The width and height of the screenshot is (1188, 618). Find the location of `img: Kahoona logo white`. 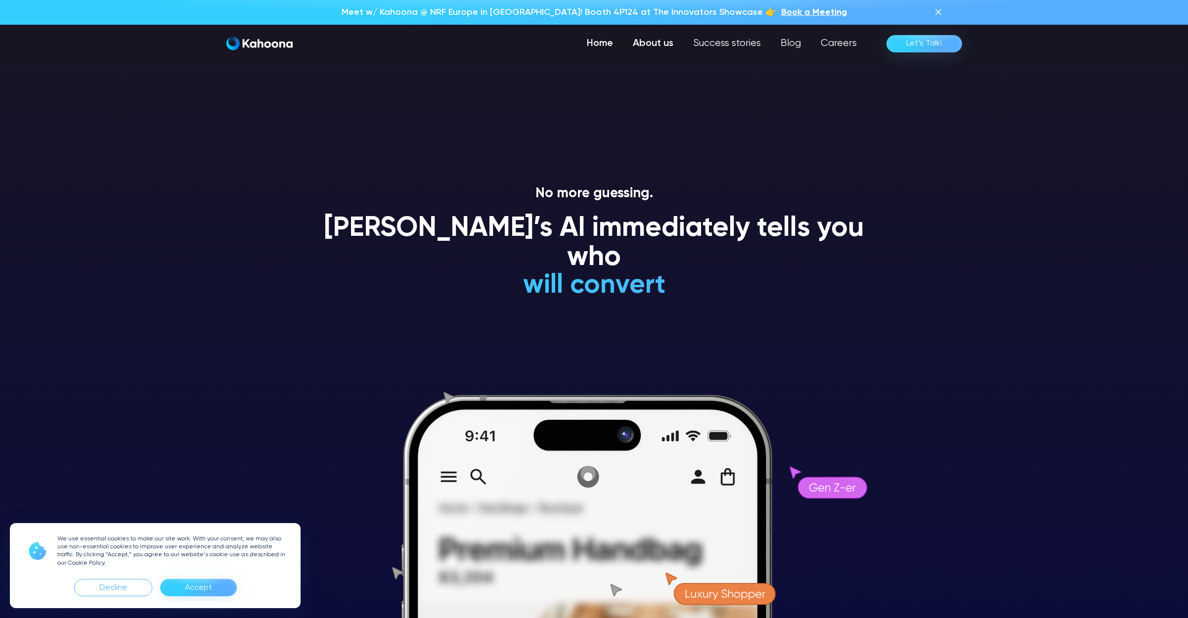

img: Kahoona logo white is located at coordinates (259, 43).